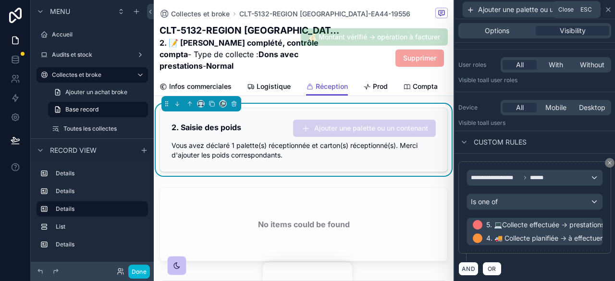 This screenshot has height=281, width=615. I want to click on span: Is one of, so click(484, 202).